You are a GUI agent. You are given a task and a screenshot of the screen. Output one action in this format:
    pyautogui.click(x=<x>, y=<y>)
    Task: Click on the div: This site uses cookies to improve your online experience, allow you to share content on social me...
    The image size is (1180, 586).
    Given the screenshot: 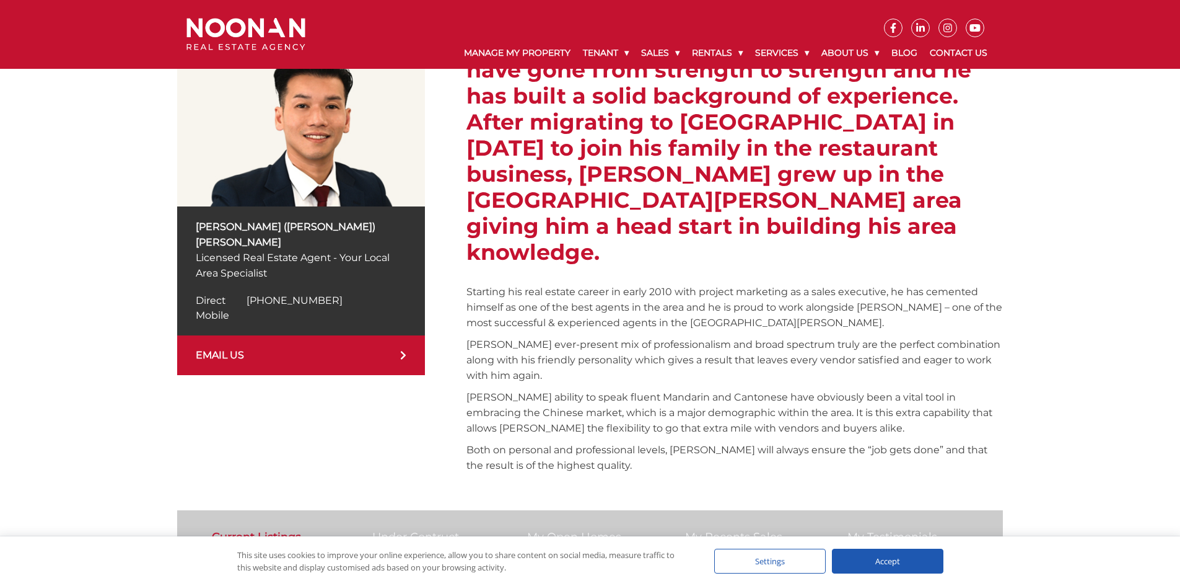 What is the action you would take?
    pyautogui.click(x=463, y=561)
    